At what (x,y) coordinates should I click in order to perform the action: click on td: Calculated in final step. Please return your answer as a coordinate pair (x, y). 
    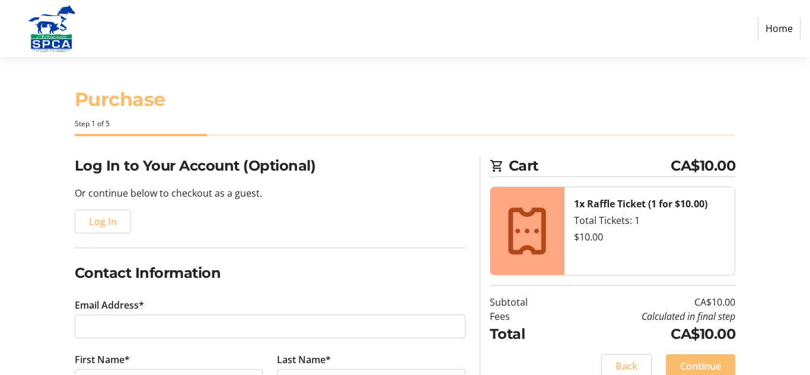
    Looking at the image, I should click on (647, 317).